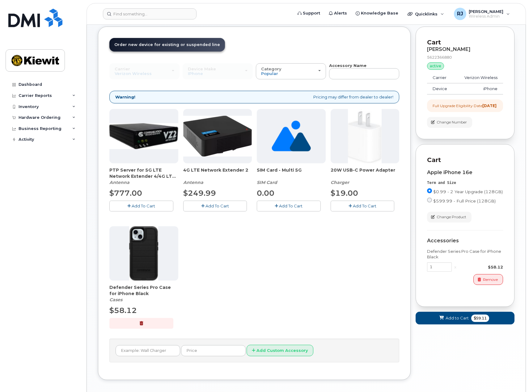 The height and width of the screenshot is (392, 529). Describe the element at coordinates (479, 78) in the screenshot. I see `td: Verizon Wireless` at that location.